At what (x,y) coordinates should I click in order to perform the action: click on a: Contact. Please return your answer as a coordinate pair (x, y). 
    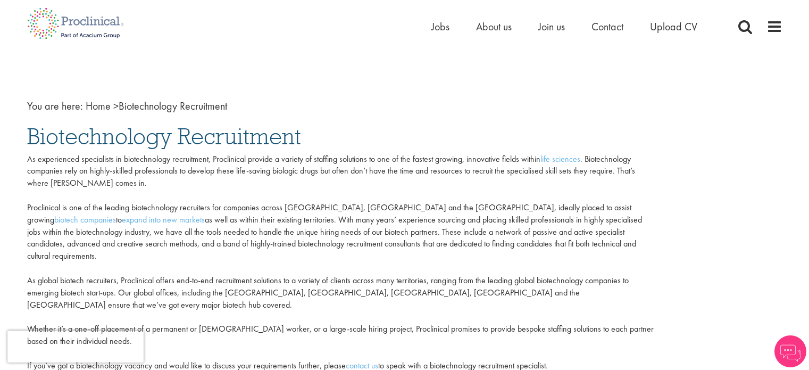
    Looking at the image, I should click on (607, 27).